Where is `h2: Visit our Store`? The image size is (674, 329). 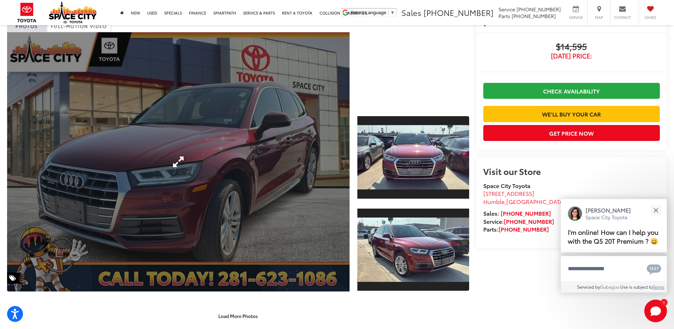 h2: Visit our Store is located at coordinates (571, 171).